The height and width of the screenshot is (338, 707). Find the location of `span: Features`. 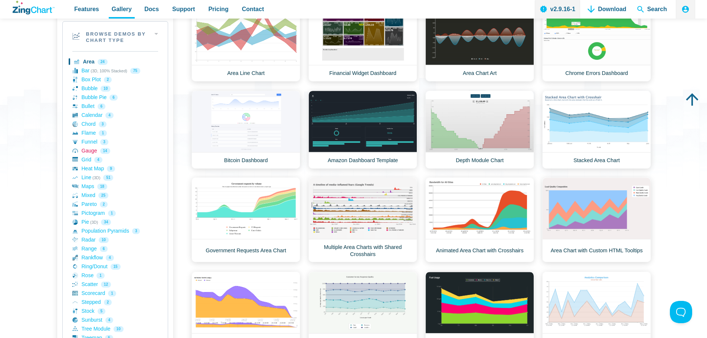

span: Features is located at coordinates (86, 9).